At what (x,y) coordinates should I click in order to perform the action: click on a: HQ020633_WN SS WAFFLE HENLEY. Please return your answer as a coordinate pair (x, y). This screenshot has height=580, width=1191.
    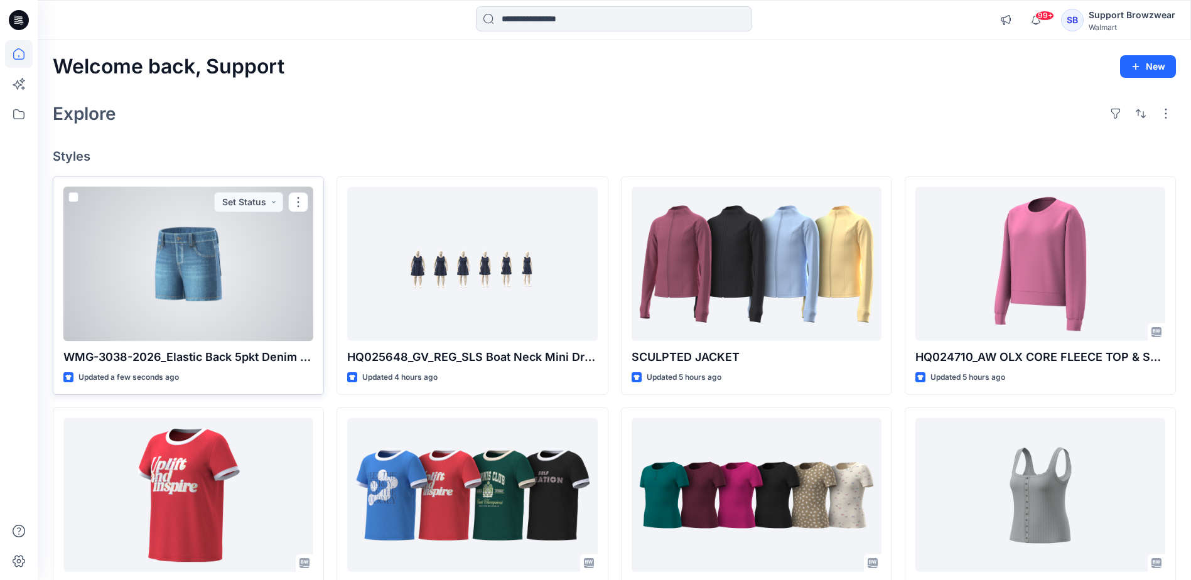
    Looking at the image, I should click on (757, 495).